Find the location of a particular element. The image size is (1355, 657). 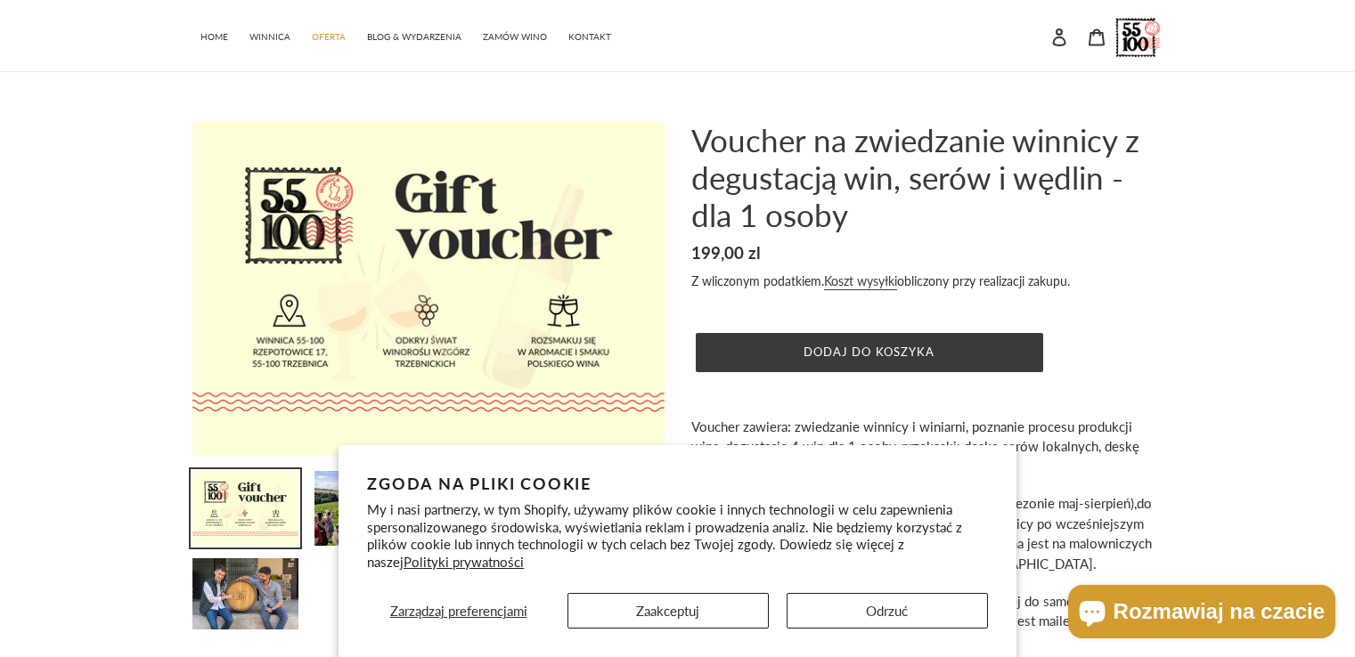

button: Zaakceptuj is located at coordinates (668, 611).